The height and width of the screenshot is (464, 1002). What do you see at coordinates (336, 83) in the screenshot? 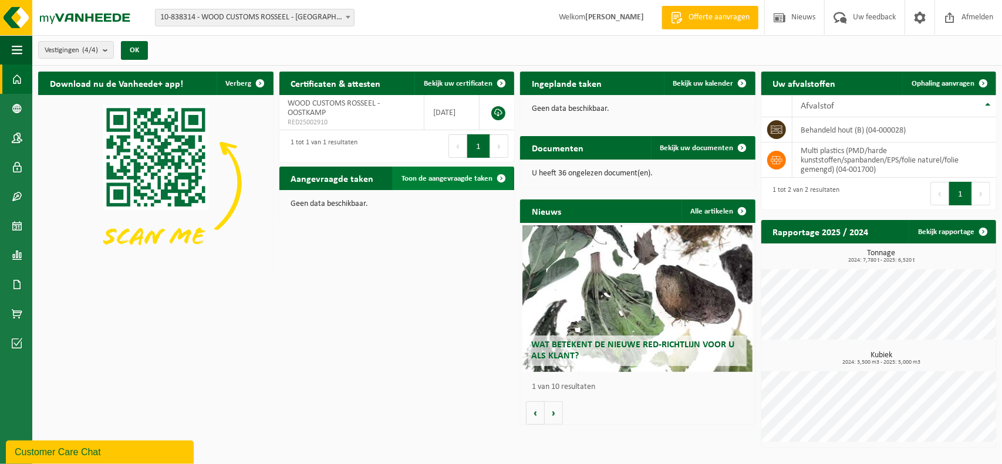
I see `h2: Certificaten & attesten` at bounding box center [336, 83].